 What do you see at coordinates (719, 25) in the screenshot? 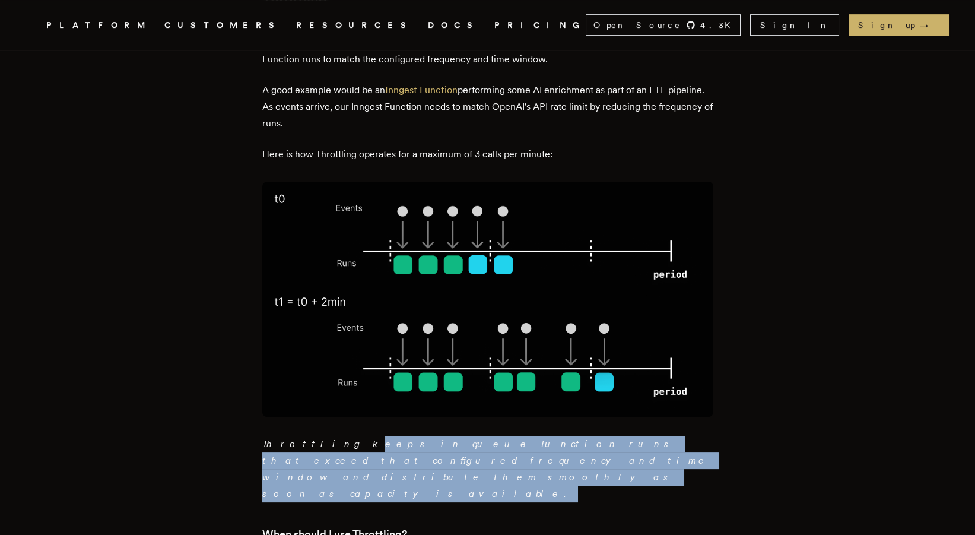
I see `span: 4.3 K` at bounding box center [719, 25].